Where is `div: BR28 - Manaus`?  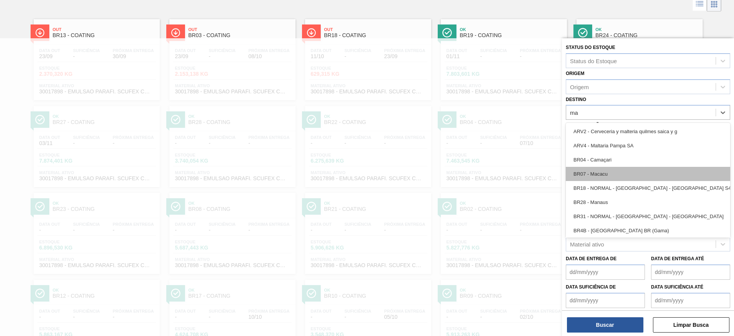
div: BR28 - Manaus is located at coordinates (648, 202).